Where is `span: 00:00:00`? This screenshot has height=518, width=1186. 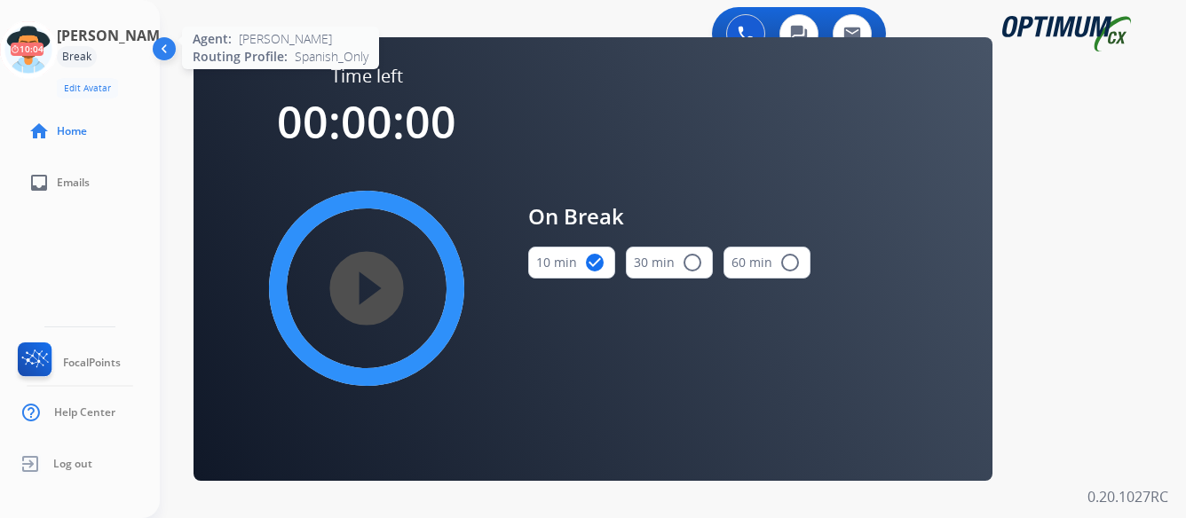 span: 00:00:00 is located at coordinates (367, 122).